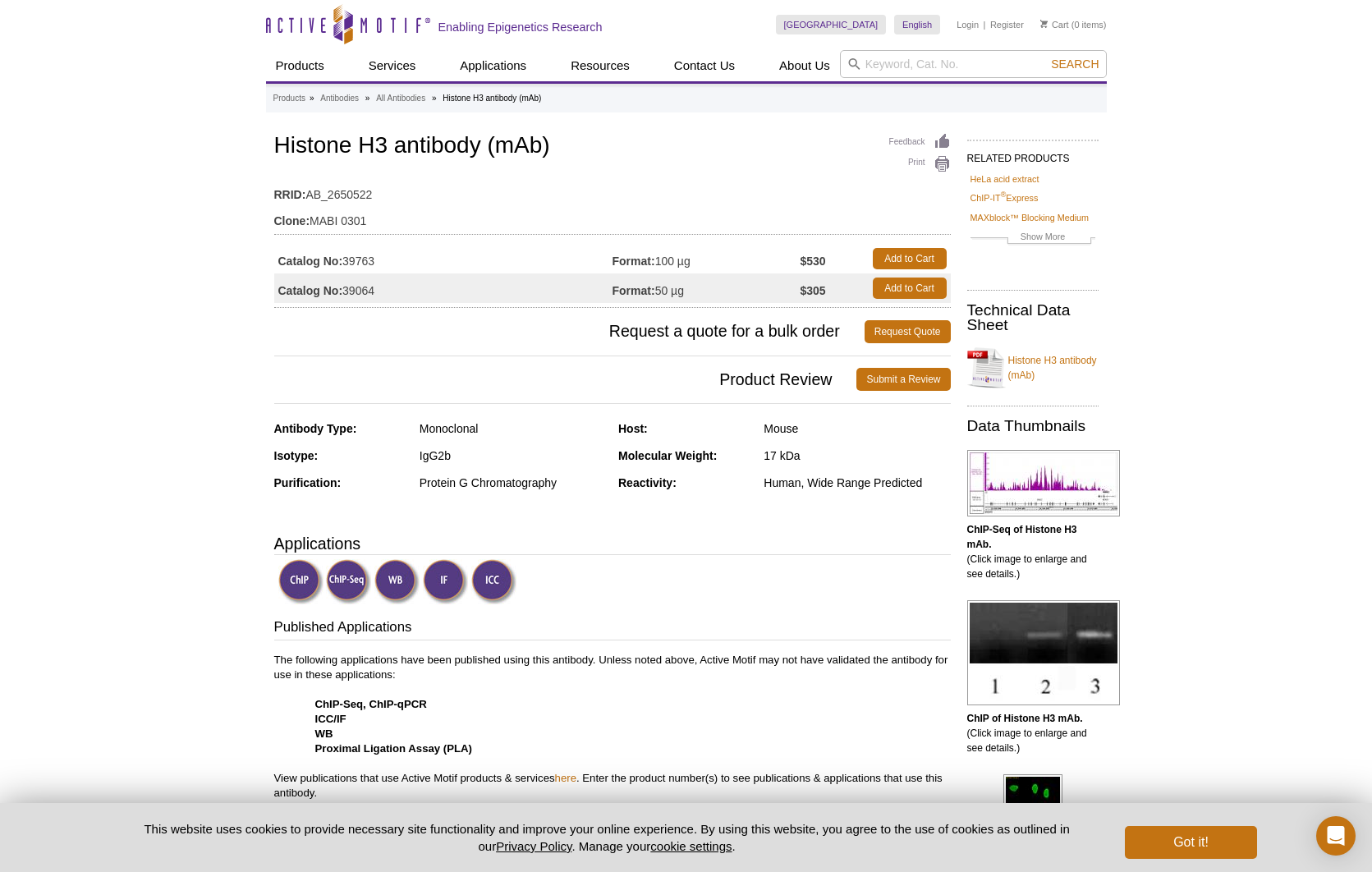 The width and height of the screenshot is (1372, 872). I want to click on img: Your Cart, so click(1044, 24).